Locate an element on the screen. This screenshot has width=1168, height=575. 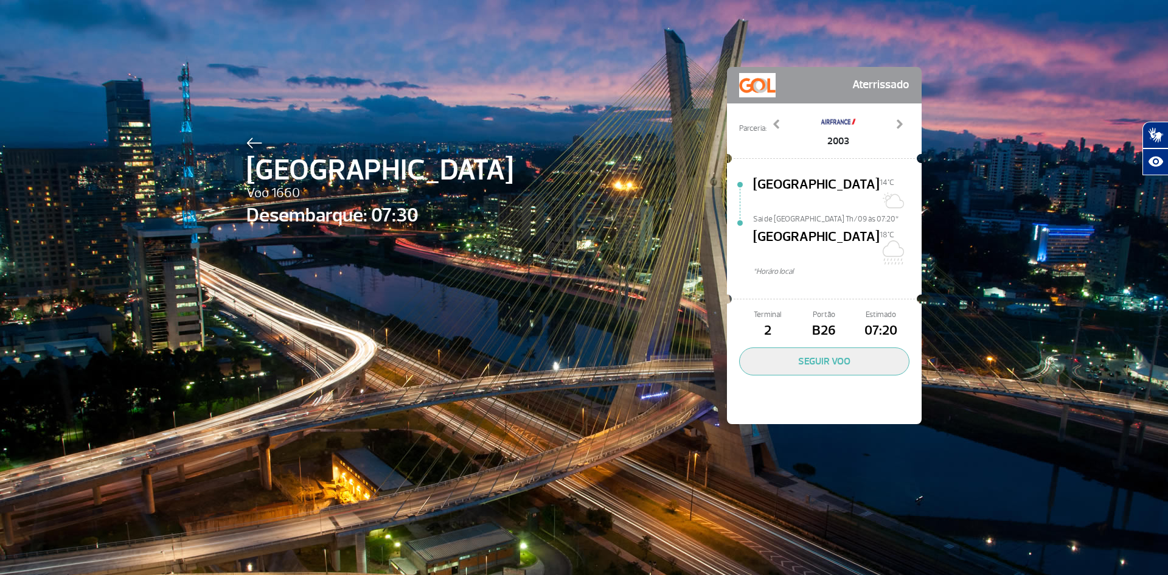
span: 07:20 is located at coordinates (881, 331).